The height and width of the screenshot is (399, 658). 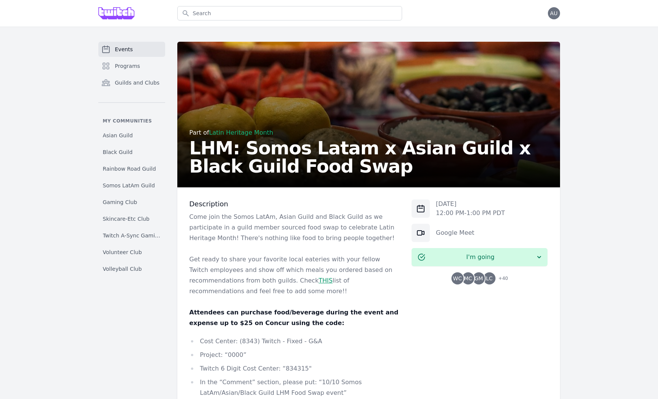 What do you see at coordinates (290, 13) in the screenshot?
I see `input: Search` at bounding box center [290, 13].